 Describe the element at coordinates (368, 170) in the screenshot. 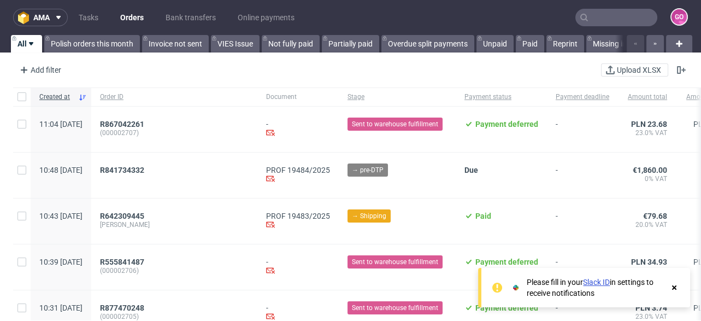

I see `span: → pre-DTP` at that location.